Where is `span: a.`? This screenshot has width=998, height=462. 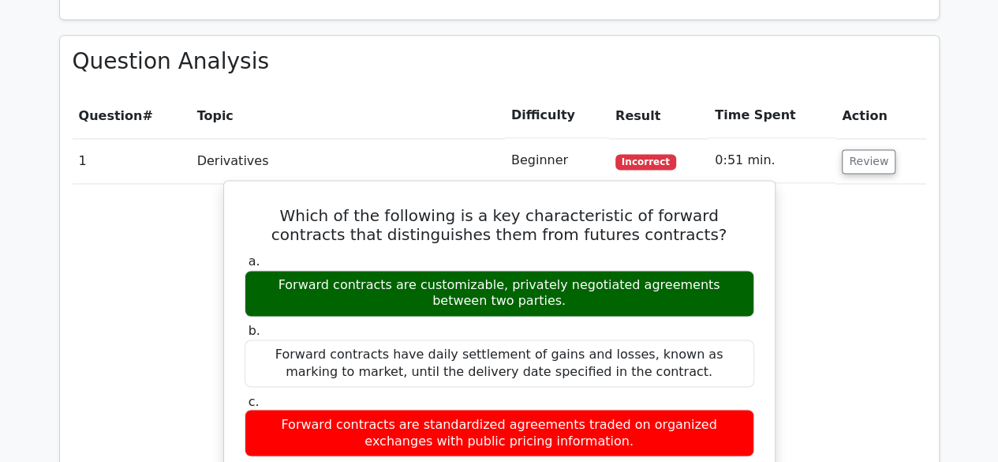 span: a. is located at coordinates (254, 260).